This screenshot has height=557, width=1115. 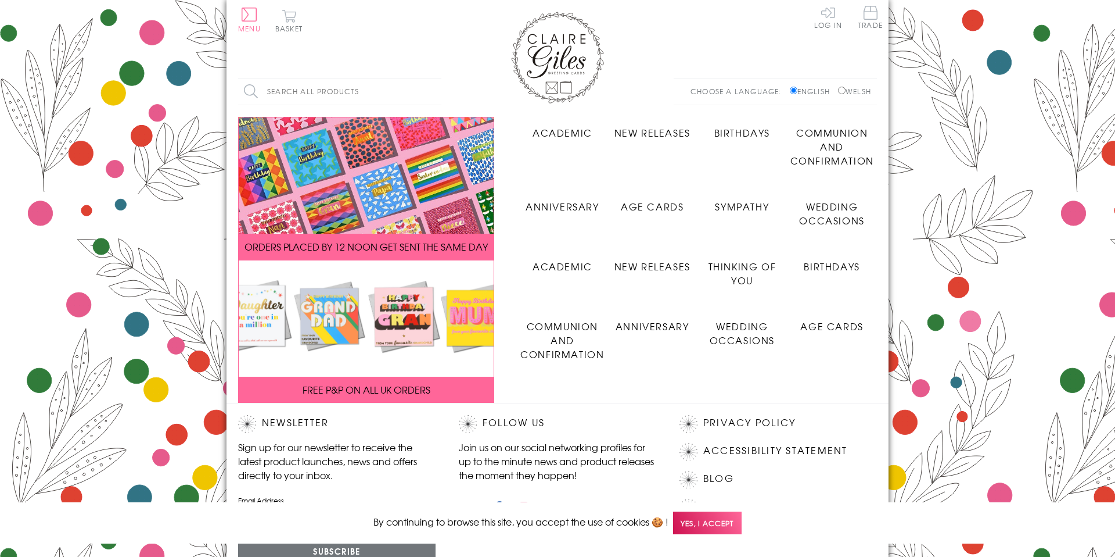 I want to click on p: Sign up for our newsletter to receive the latest product launches, news and offers directly to yo..., so click(x=337, y=461).